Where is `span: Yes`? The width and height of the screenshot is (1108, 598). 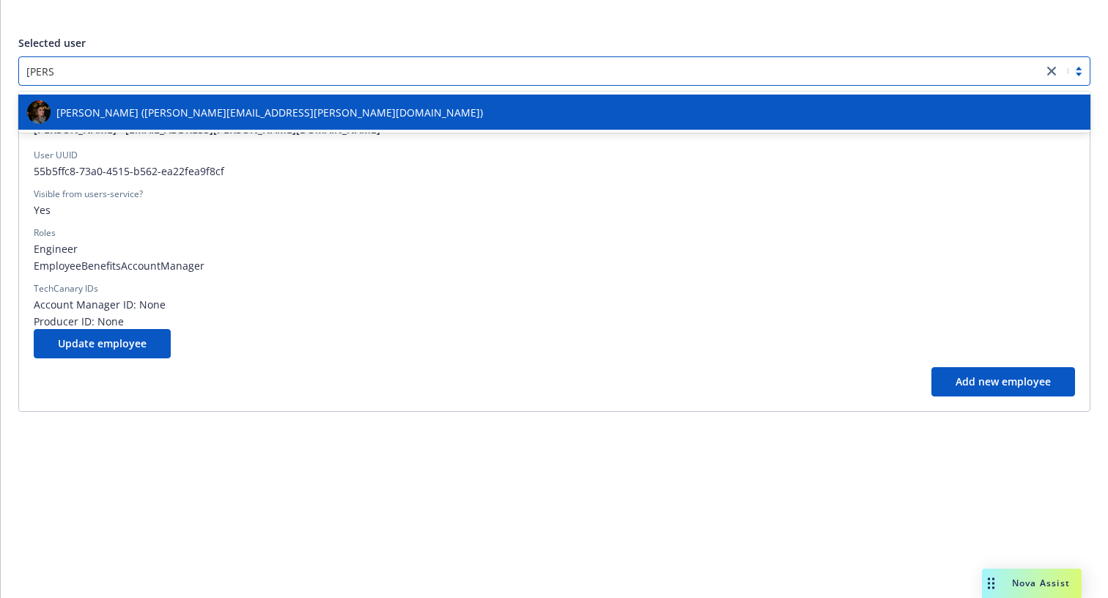 span: Yes is located at coordinates (554, 210).